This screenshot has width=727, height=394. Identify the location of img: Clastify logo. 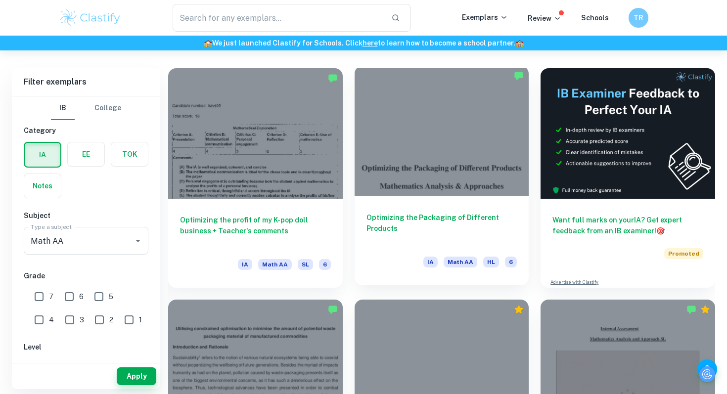
(90, 18).